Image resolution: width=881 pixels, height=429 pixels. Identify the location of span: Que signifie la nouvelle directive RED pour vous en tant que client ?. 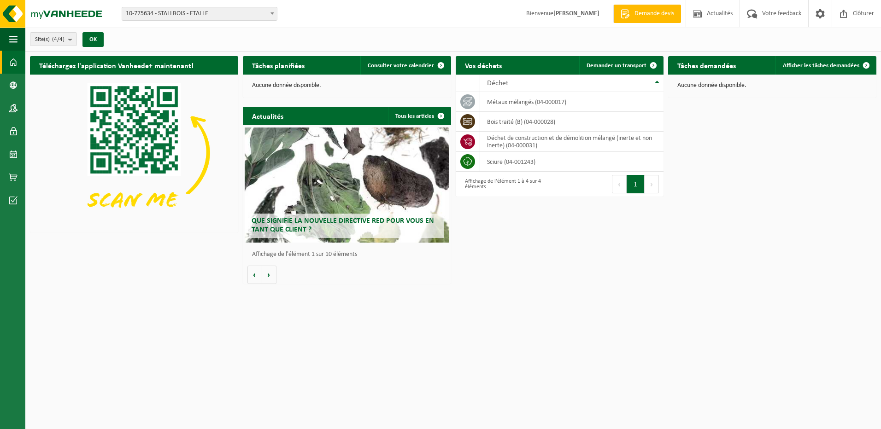
(343, 225).